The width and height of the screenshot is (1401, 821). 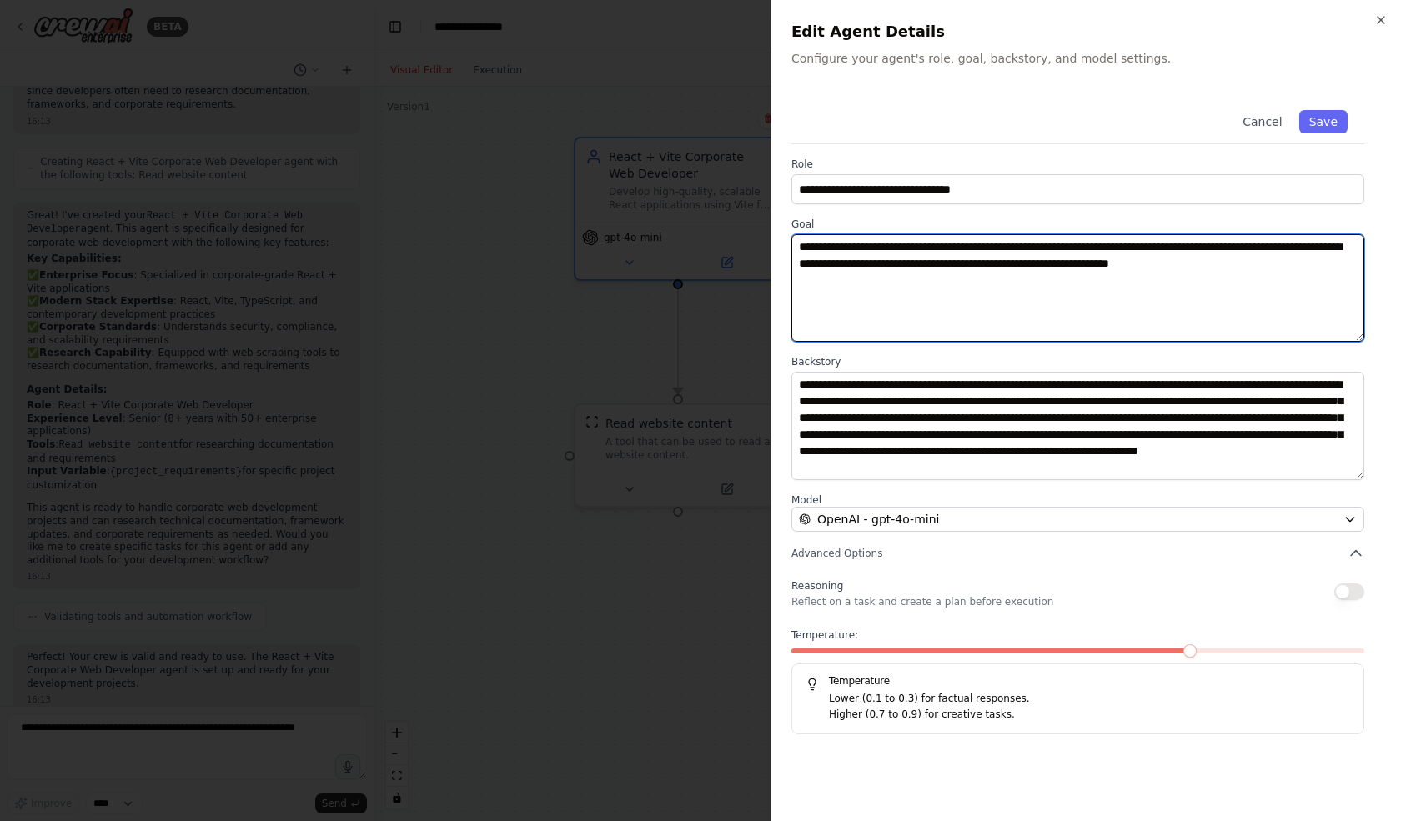 I want to click on p: Higher (0.7 to 0.9) for creative tasks., so click(x=1089, y=715).